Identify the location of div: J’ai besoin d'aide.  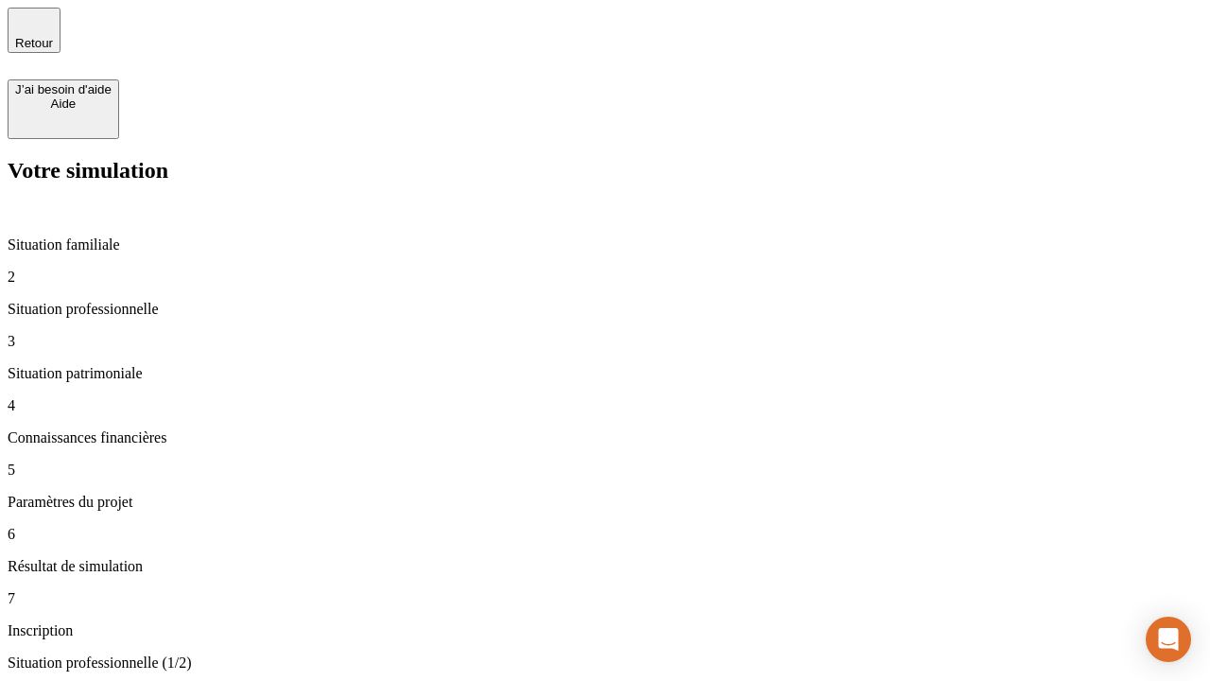
(63, 89).